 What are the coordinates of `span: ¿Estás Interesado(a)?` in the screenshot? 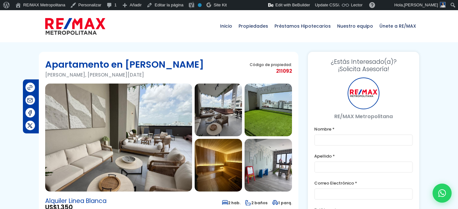 It's located at (364, 62).